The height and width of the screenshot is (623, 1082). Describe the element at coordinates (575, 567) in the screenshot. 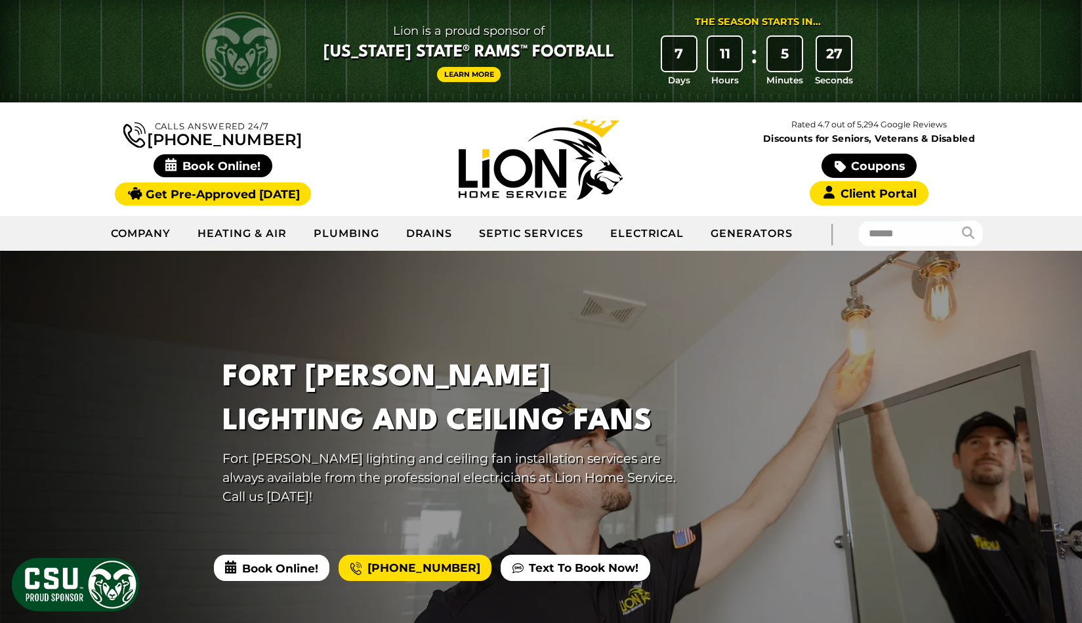

I see `a: Text To Book Now!` at that location.